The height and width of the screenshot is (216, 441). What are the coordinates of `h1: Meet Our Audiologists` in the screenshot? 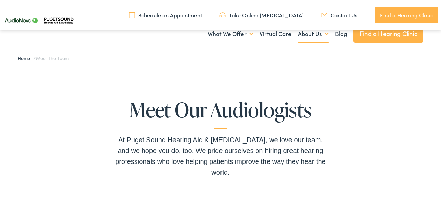 It's located at (220, 114).